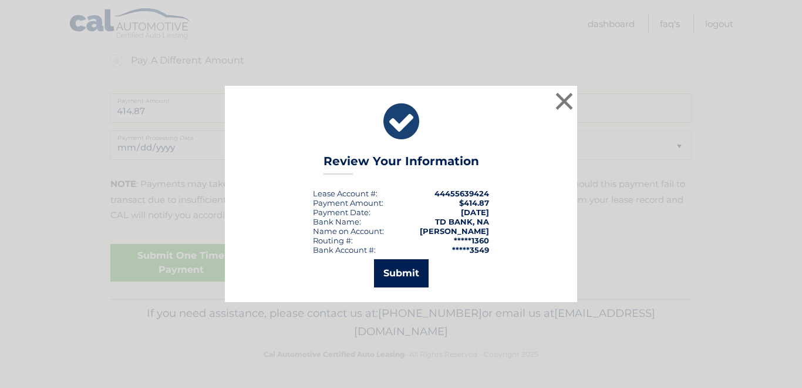 The height and width of the screenshot is (388, 802). Describe the element at coordinates (345, 193) in the screenshot. I see `div: Lease Account #:` at that location.